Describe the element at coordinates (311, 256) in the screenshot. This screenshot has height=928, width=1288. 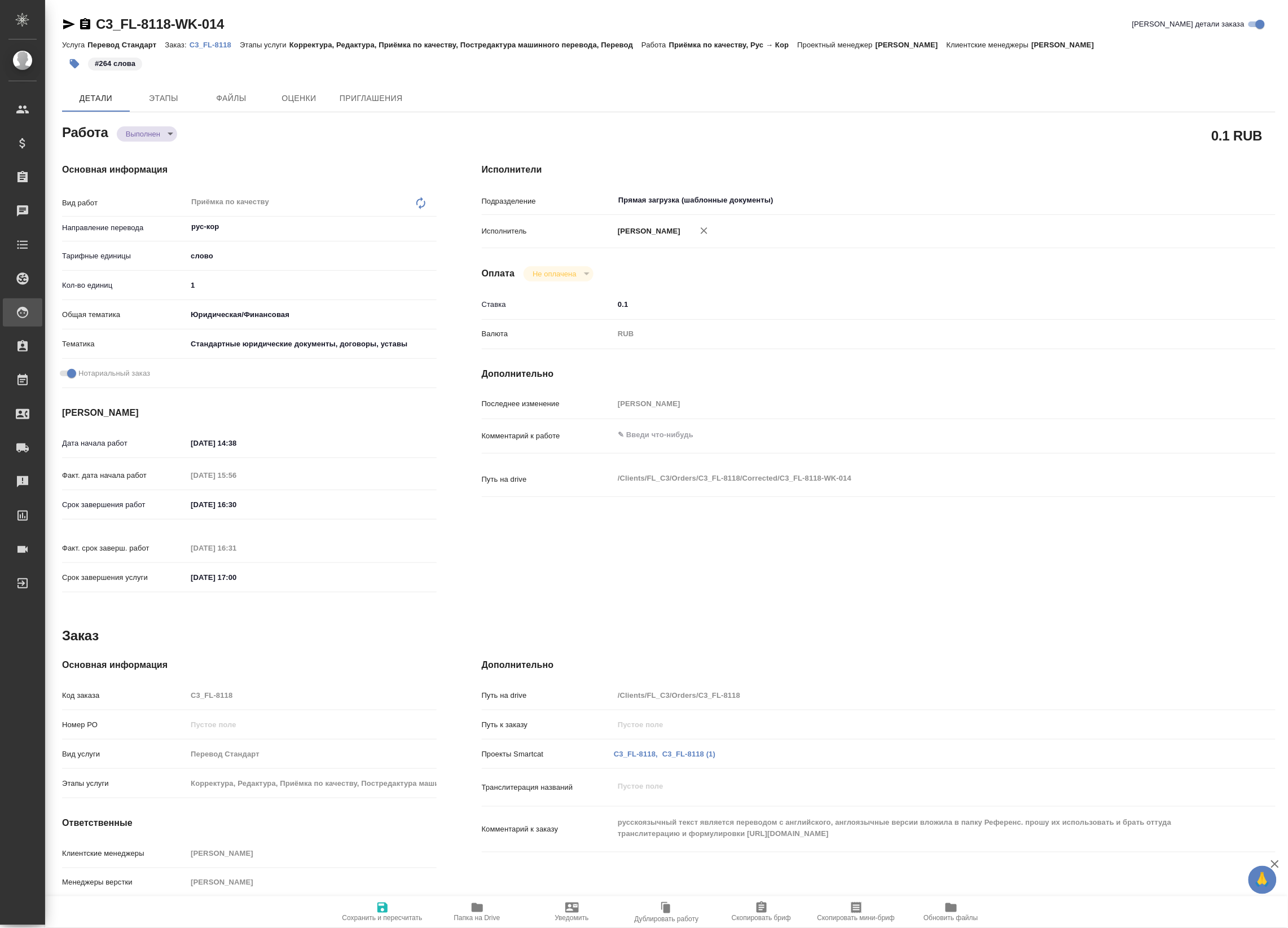
I see `div: слово` at that location.